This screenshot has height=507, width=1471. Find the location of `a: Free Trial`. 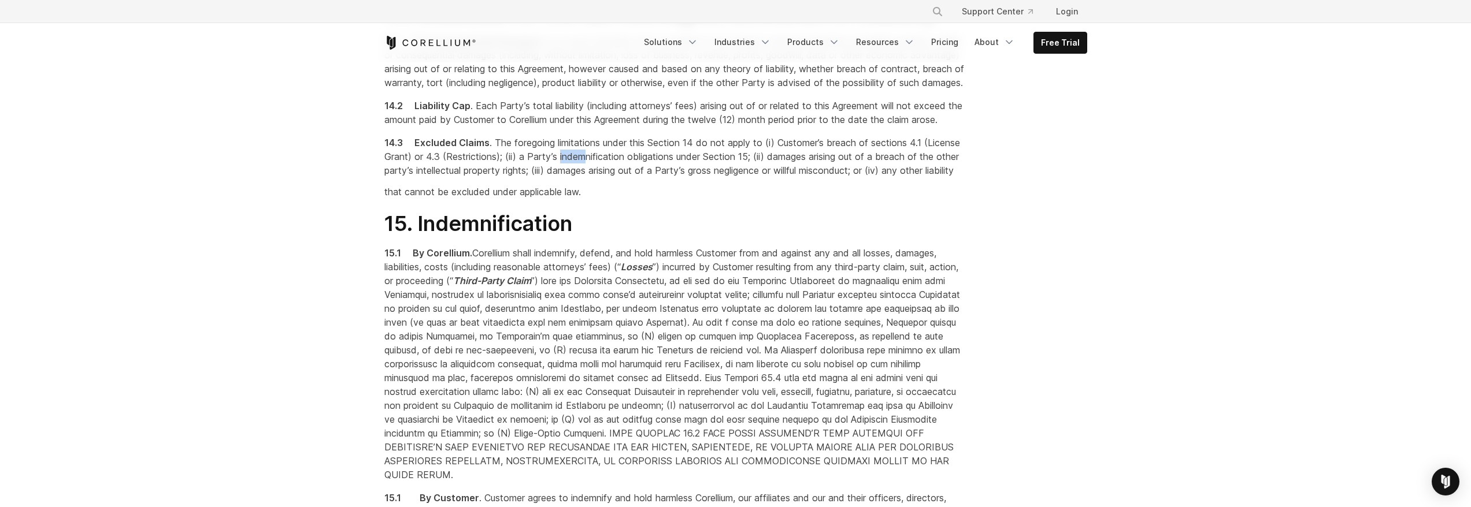

a: Free Trial is located at coordinates (1060, 43).